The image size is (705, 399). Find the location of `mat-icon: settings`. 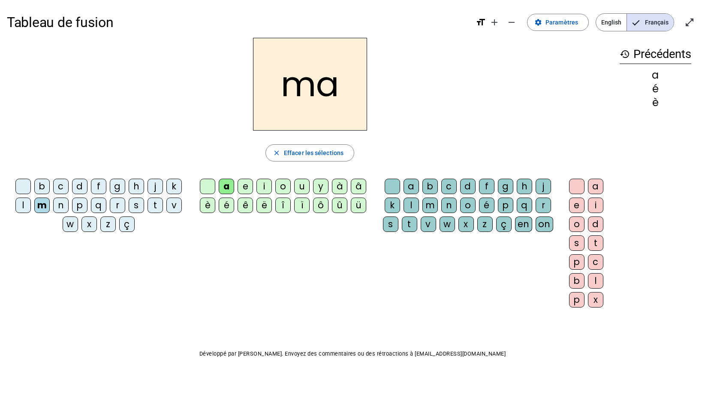

mat-icon: settings is located at coordinates (539, 22).